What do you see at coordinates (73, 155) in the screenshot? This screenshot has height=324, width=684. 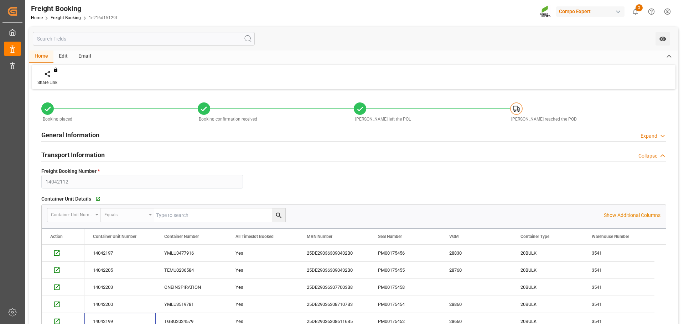 I see `h2: Transport Information` at bounding box center [73, 155].